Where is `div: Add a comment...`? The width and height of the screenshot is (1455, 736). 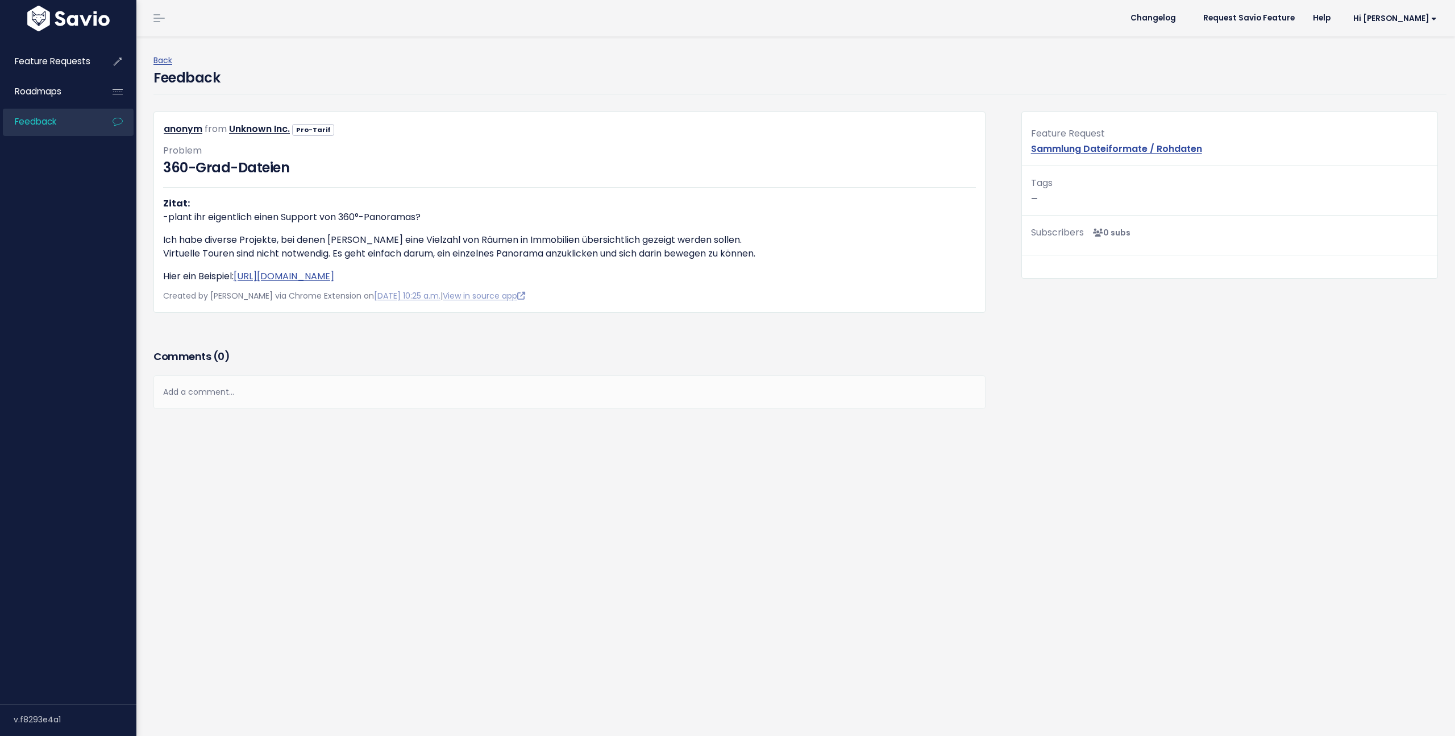 div: Add a comment... is located at coordinates (570, 392).